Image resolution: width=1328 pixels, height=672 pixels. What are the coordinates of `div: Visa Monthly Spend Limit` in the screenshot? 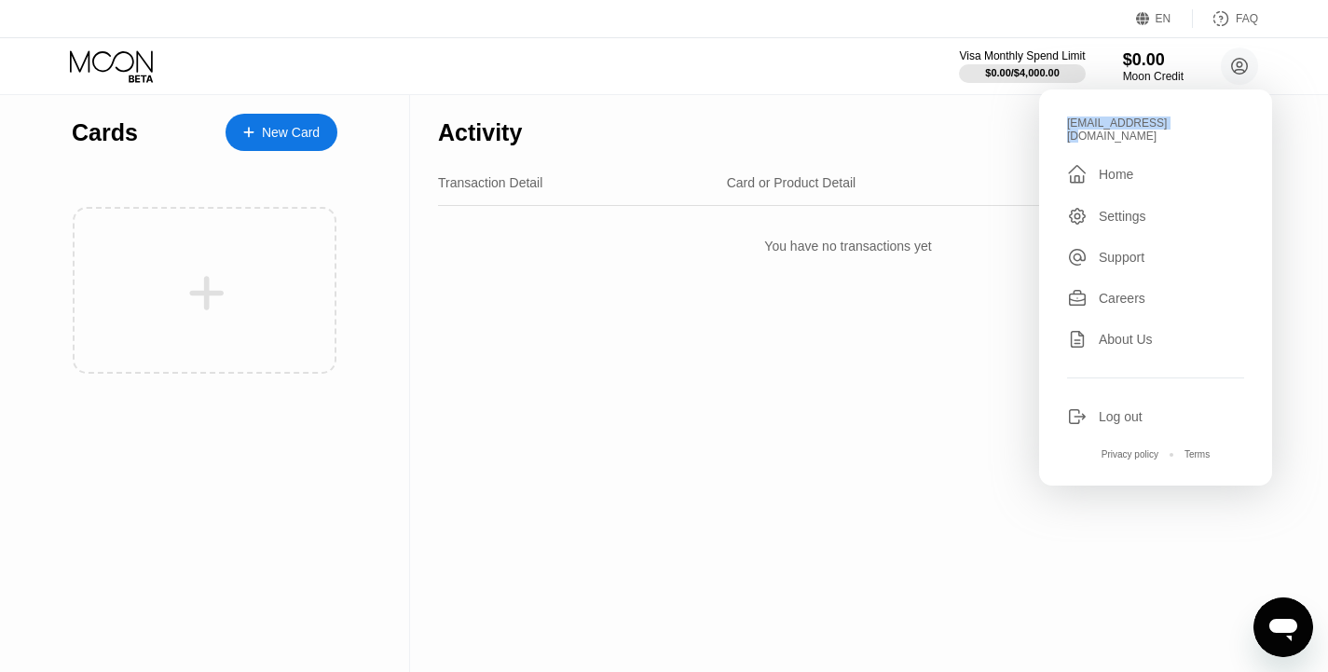 It's located at (1021, 56).